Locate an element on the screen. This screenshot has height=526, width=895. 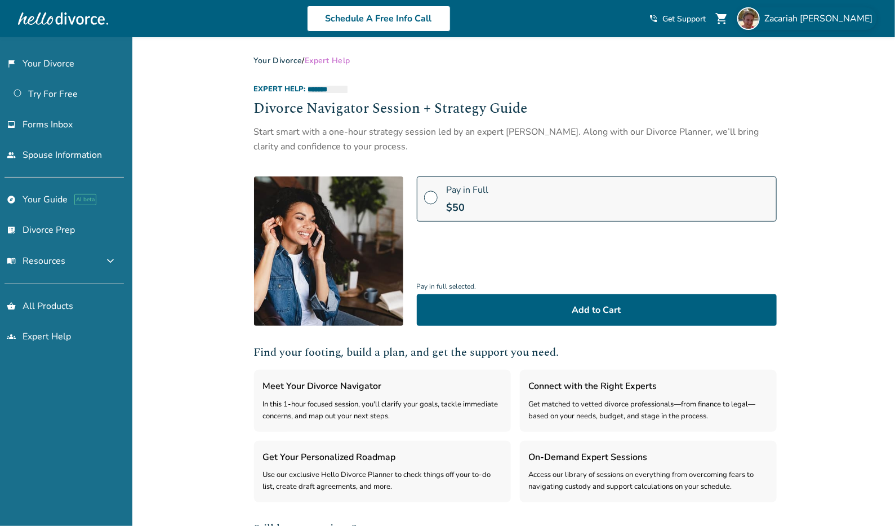
span: Forms Inbox is located at coordinates (47, 124).